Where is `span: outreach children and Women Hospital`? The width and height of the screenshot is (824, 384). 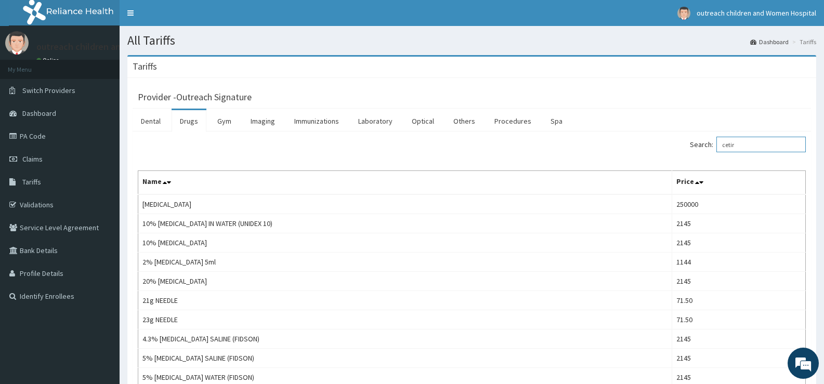
span: outreach children and Women Hospital is located at coordinates (756, 13).